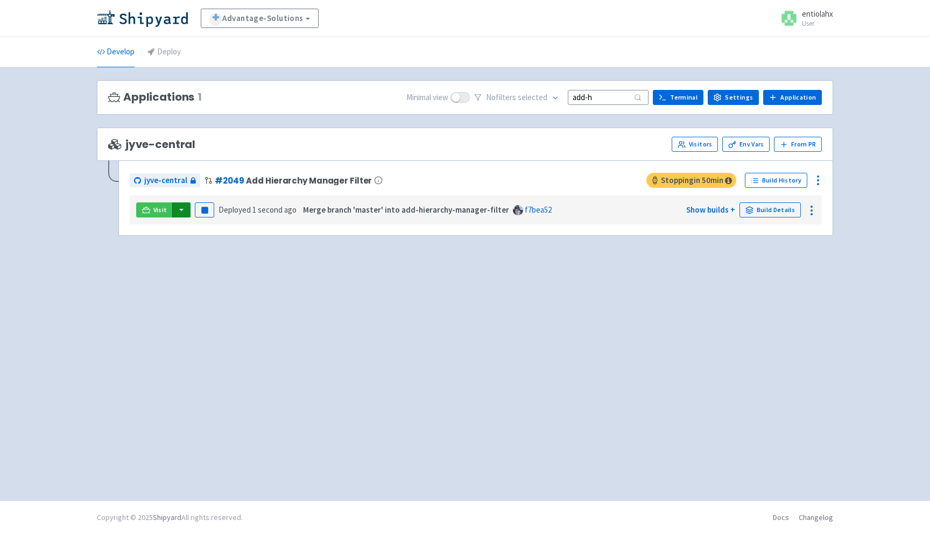  Describe the element at coordinates (746, 144) in the screenshot. I see `a: Env Vars` at that location.